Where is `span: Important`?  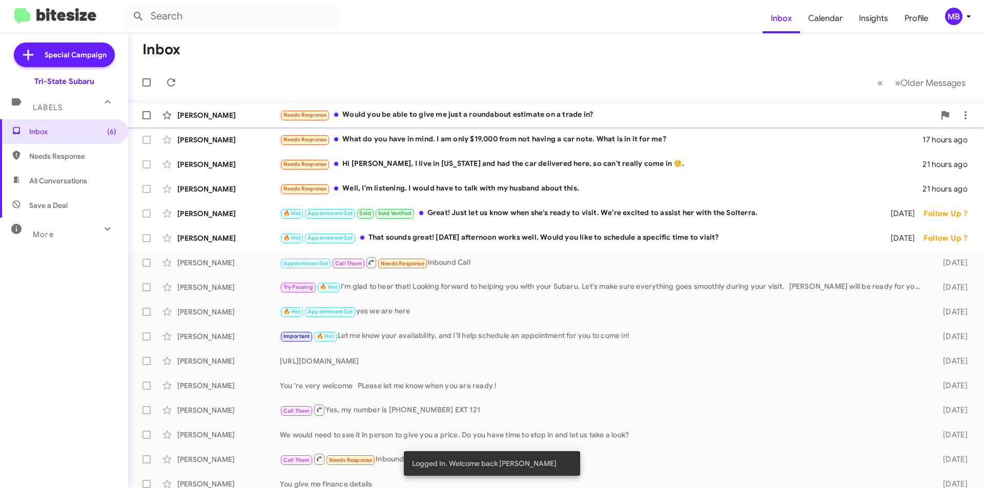
span: Important is located at coordinates (297, 336).